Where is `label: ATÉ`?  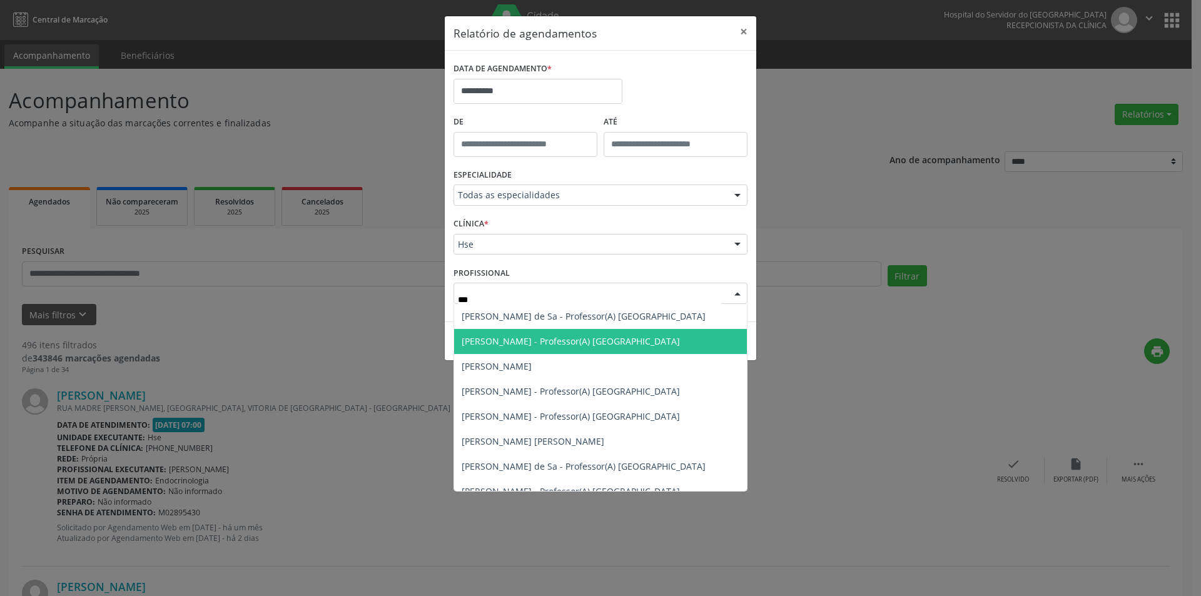
label: ATÉ is located at coordinates (675, 122).